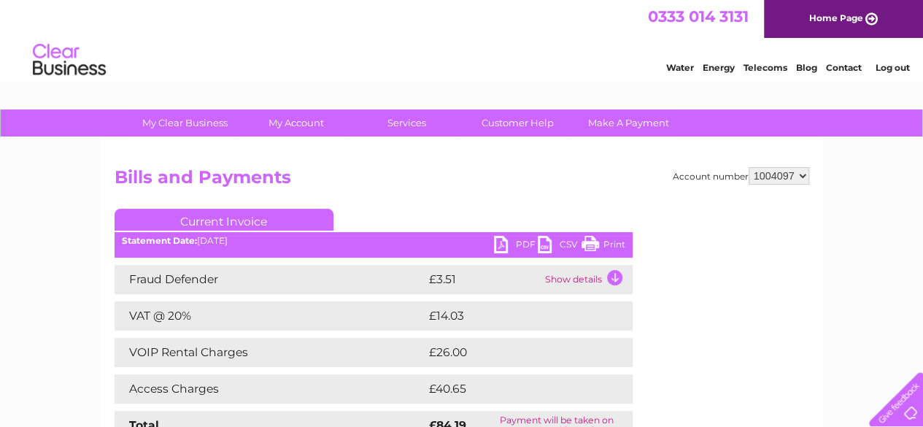  I want to click on img: logo.png, so click(69, 60).